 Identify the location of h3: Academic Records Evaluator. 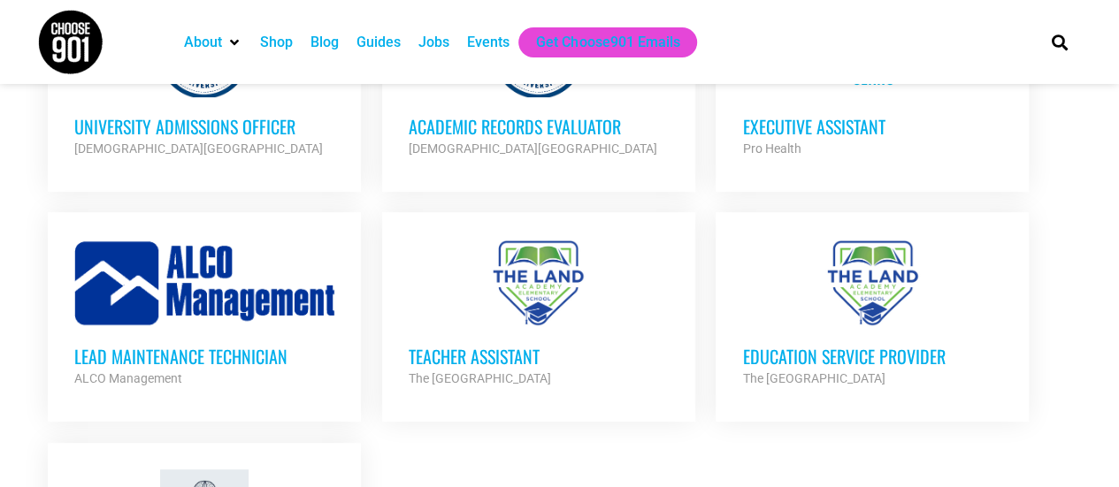
(539, 126).